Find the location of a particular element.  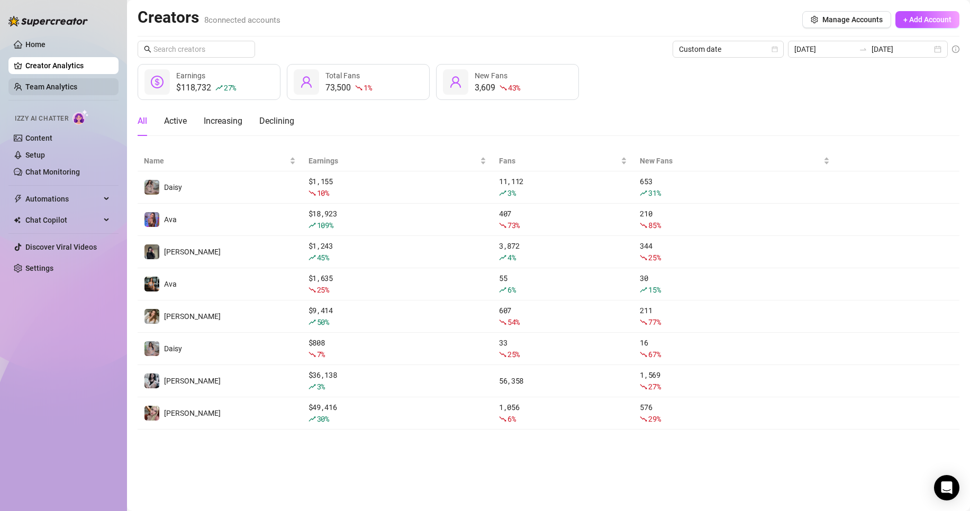

span: Automations is located at coordinates (63, 199).